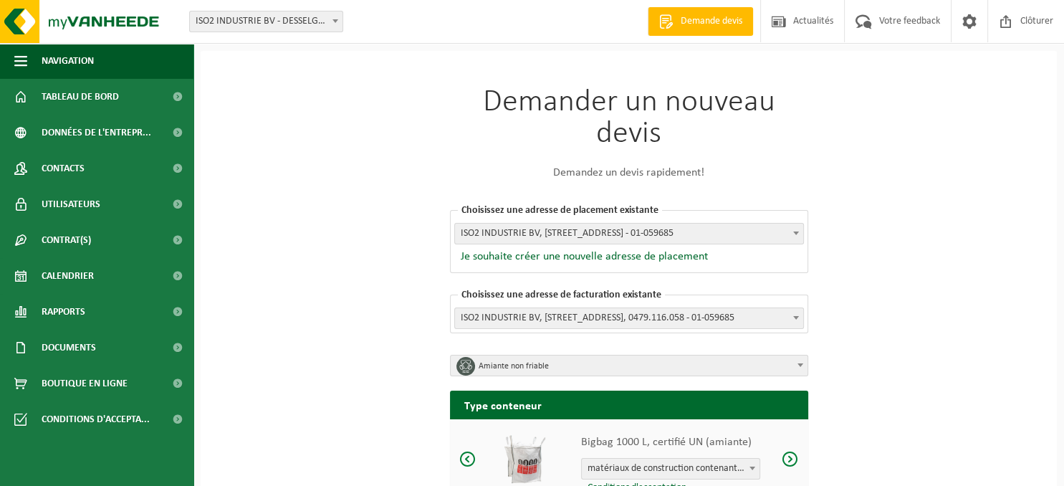  Describe the element at coordinates (67, 276) in the screenshot. I see `span: Calendrier` at that location.